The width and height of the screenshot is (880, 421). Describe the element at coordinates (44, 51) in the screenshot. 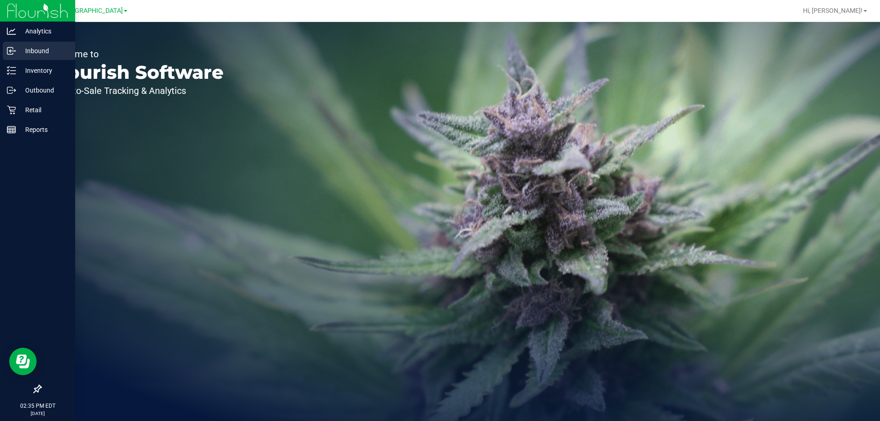

I see `p: Inbound` at that location.